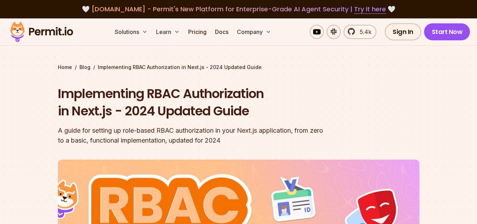  I want to click on span: 5.4k, so click(363, 32).